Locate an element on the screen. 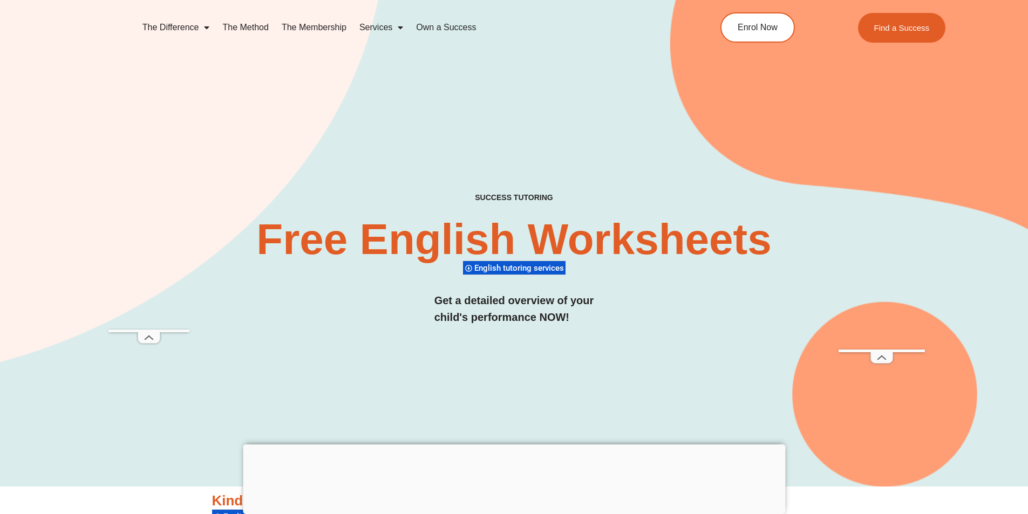  h3: Kinder English Worksheets is located at coordinates (514, 502).